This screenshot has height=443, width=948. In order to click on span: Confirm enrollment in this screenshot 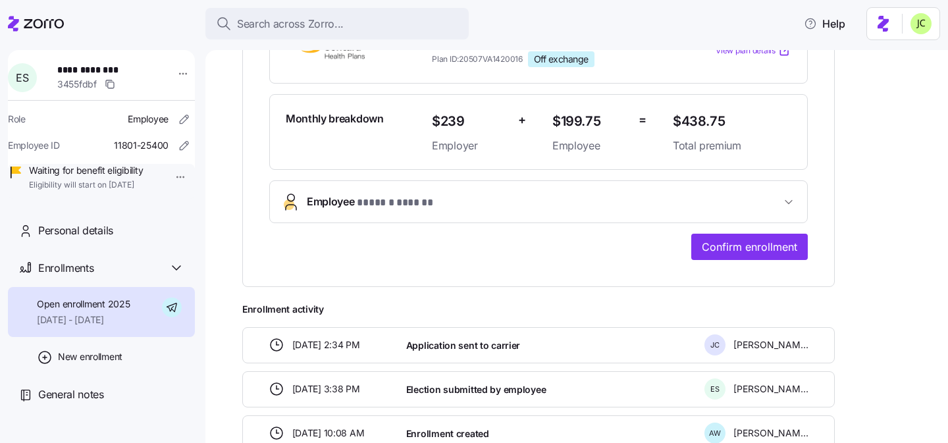, I will do `click(749, 247)`.